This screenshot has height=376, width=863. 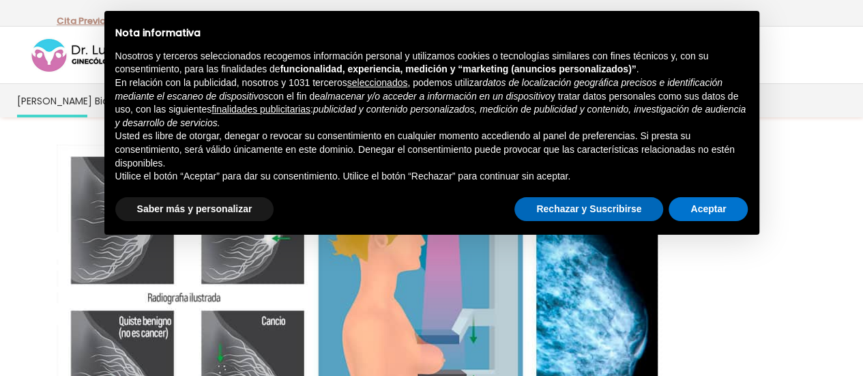 I want to click on em: almacenar y/o acceder a información en un dispositivo, so click(x=435, y=96).